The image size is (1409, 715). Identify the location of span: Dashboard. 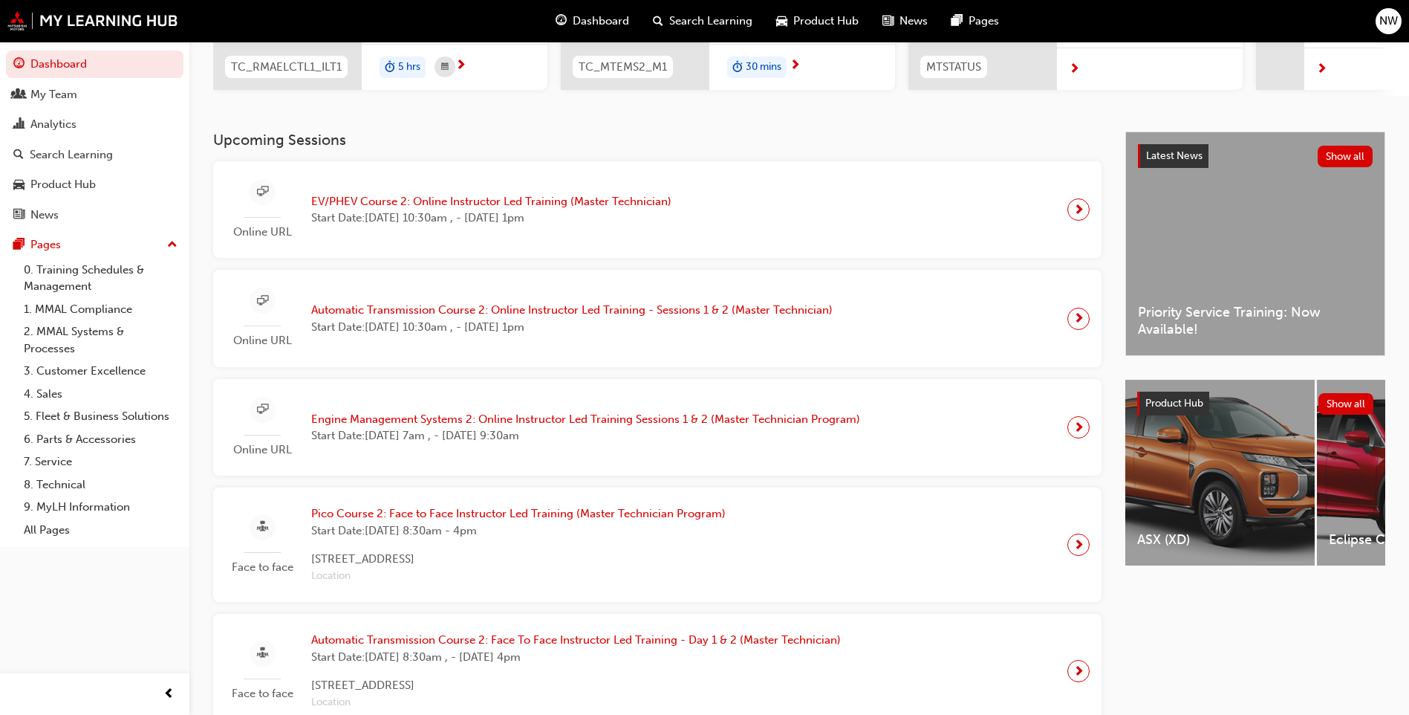
(601, 21).